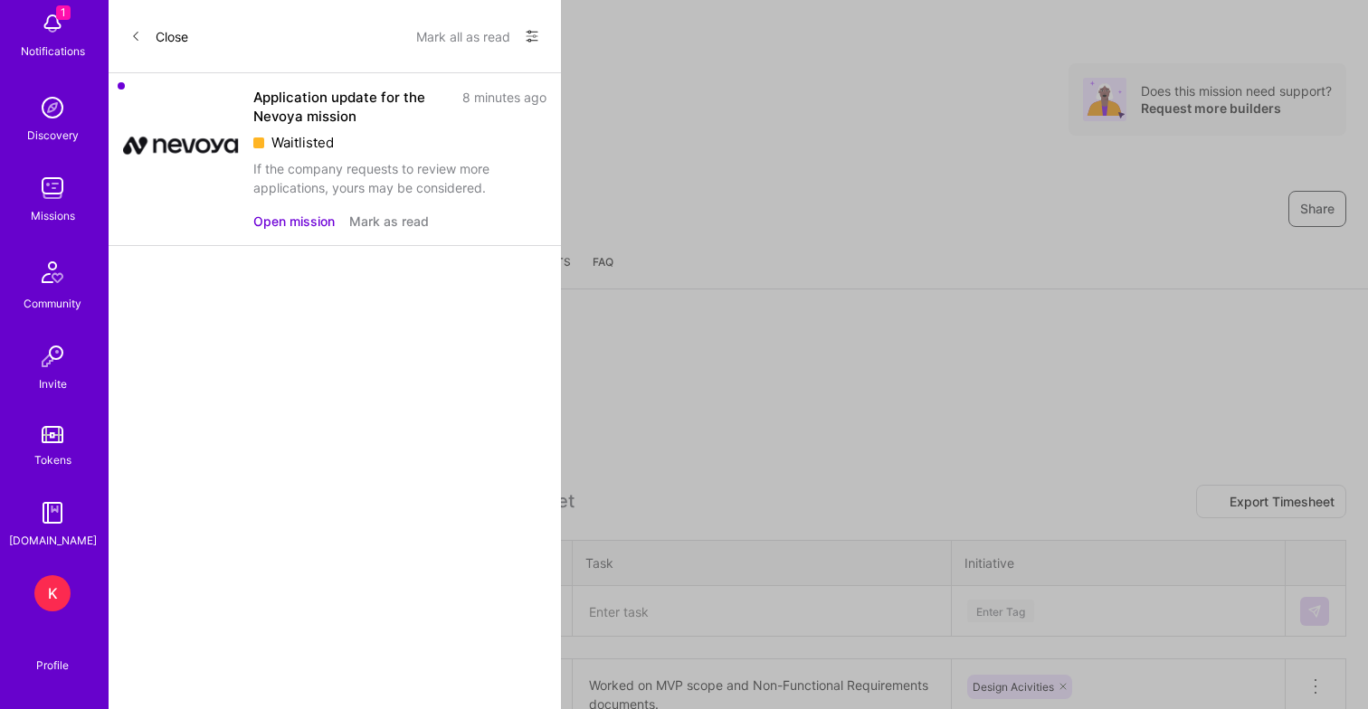 The height and width of the screenshot is (709, 1368). I want to click on div: Tokens, so click(52, 460).